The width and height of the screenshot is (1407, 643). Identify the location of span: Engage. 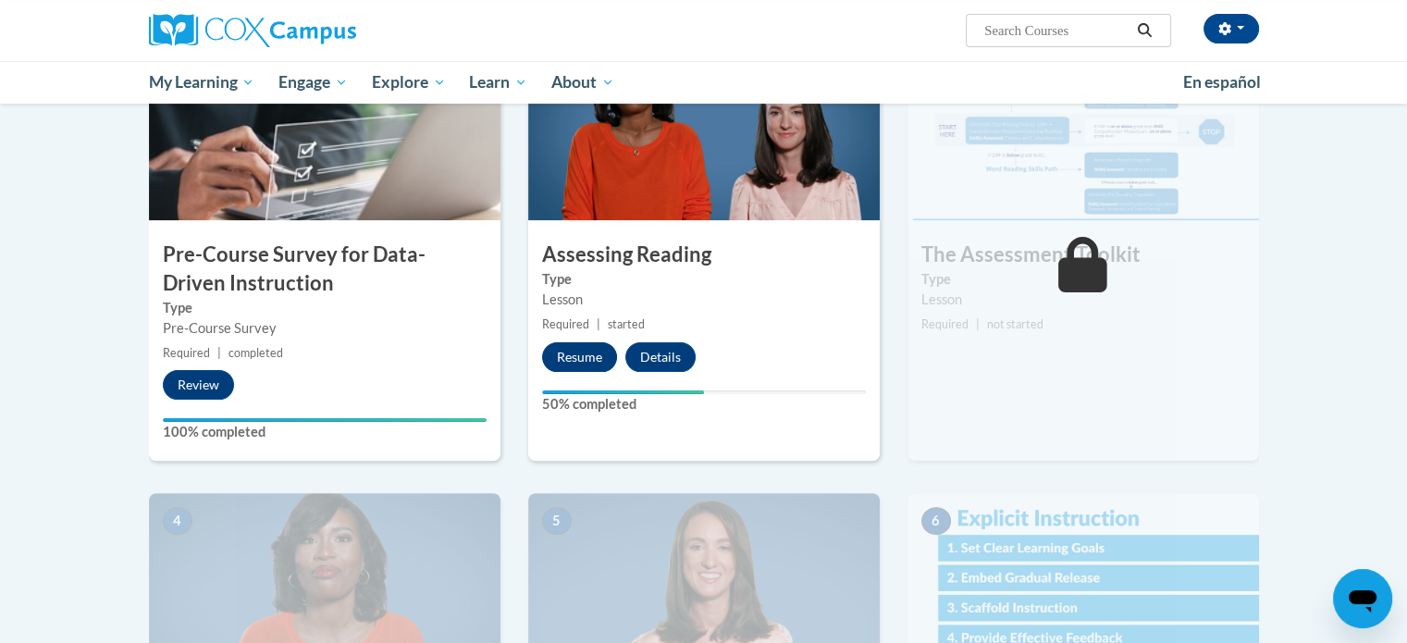
(313, 82).